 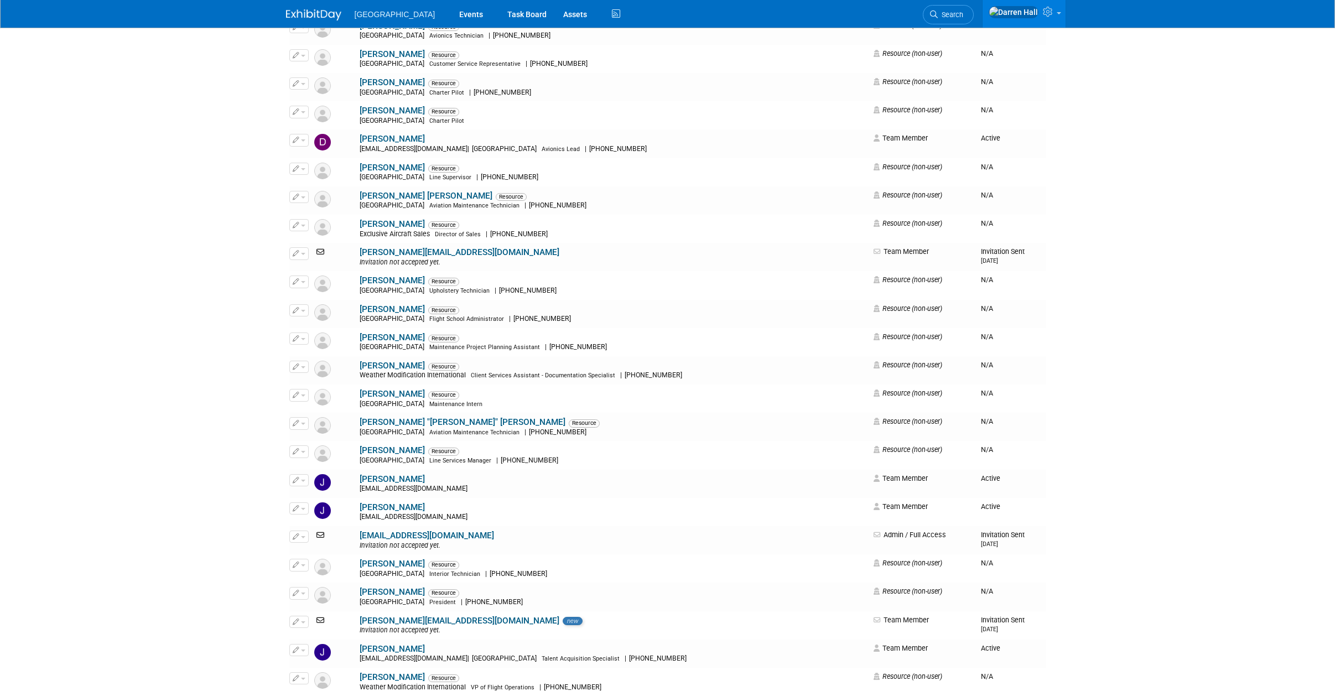 I want to click on a: Search, so click(x=948, y=14).